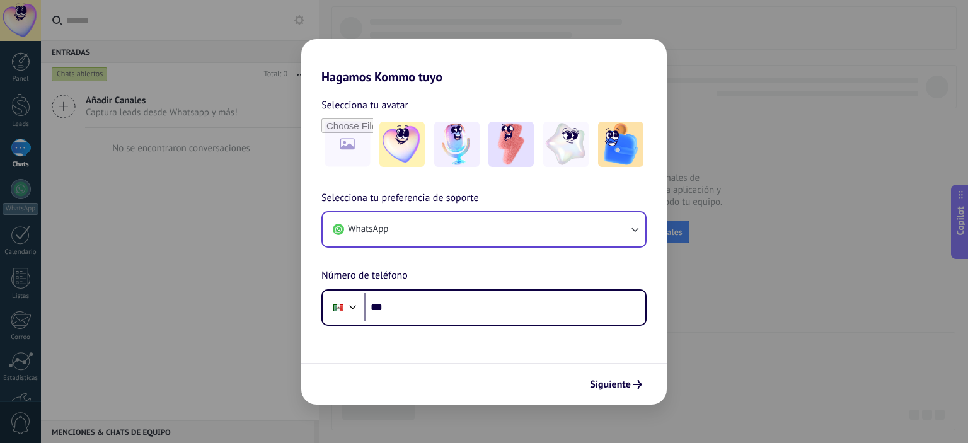 The width and height of the screenshot is (968, 443). I want to click on span: Selecciona tu avatar, so click(365, 105).